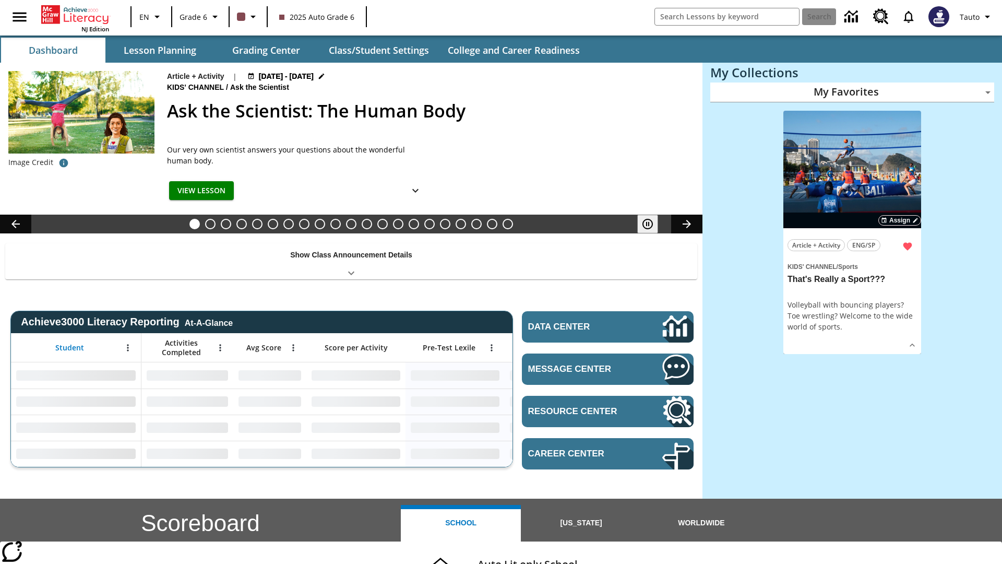 The width and height of the screenshot is (1002, 564). What do you see at coordinates (226, 224) in the screenshot?
I see `button: Slide 3 More S Sounds Like Z` at bounding box center [226, 224].